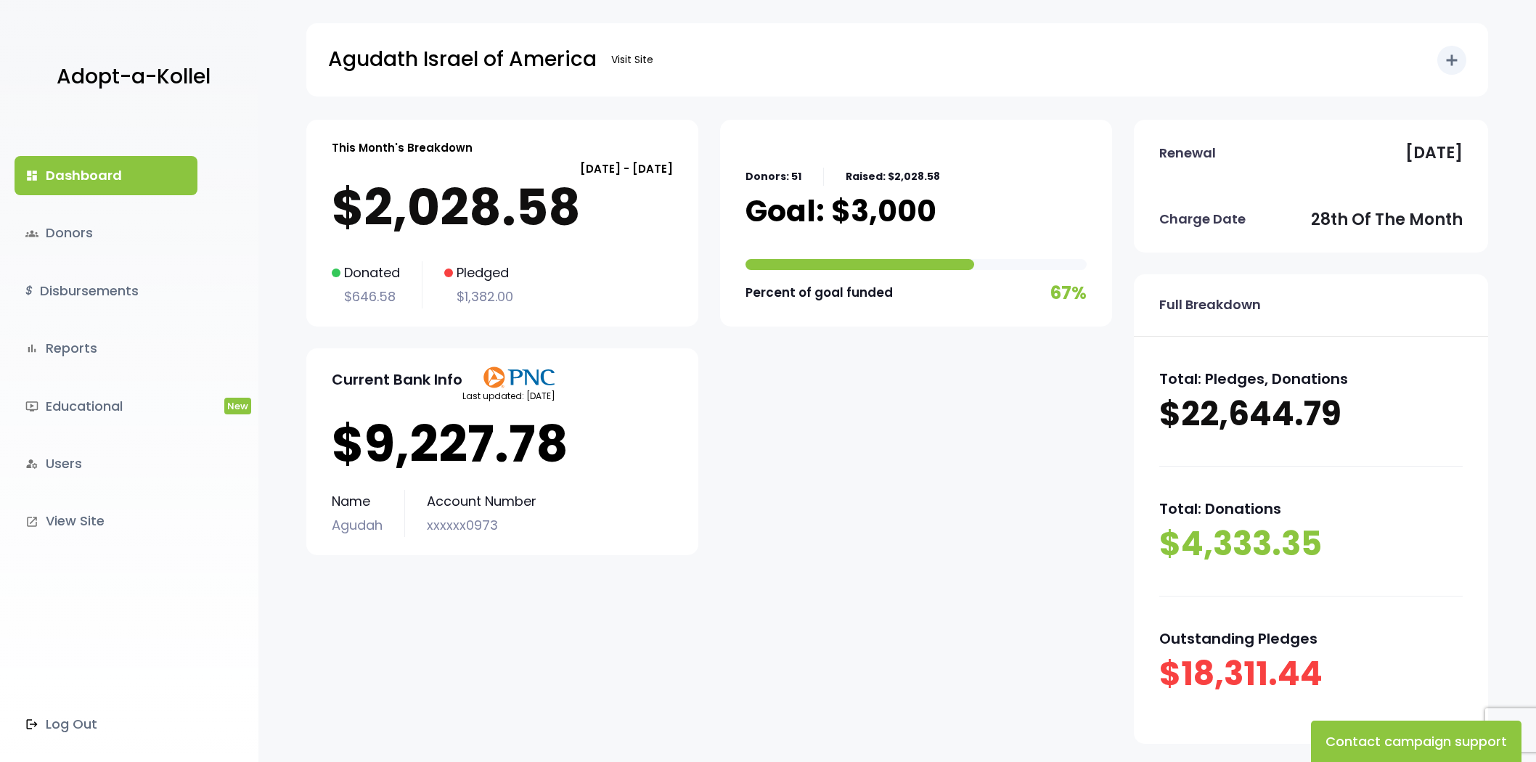 This screenshot has width=1536, height=762. Describe the element at coordinates (462, 60) in the screenshot. I see `p: Agudath Israel of America` at that location.